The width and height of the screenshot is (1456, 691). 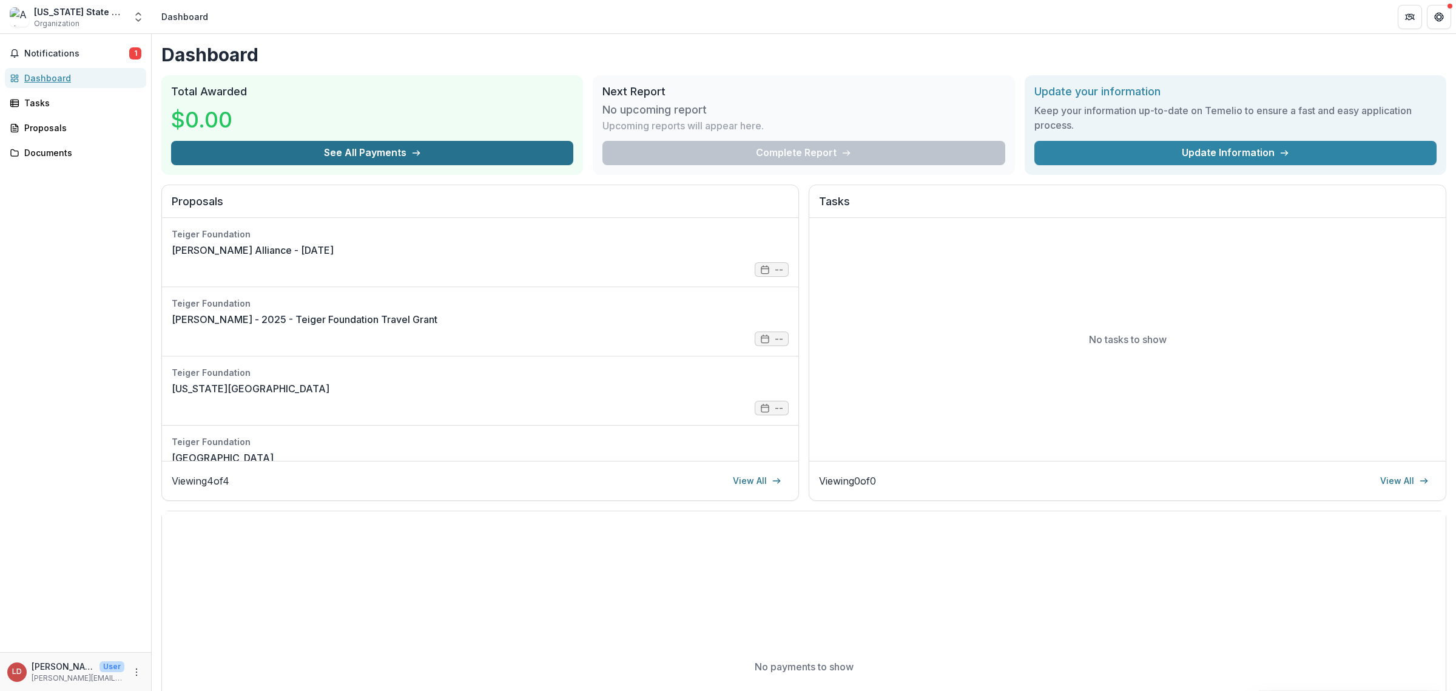 I want to click on h1: Dashboard, so click(x=804, y=55).